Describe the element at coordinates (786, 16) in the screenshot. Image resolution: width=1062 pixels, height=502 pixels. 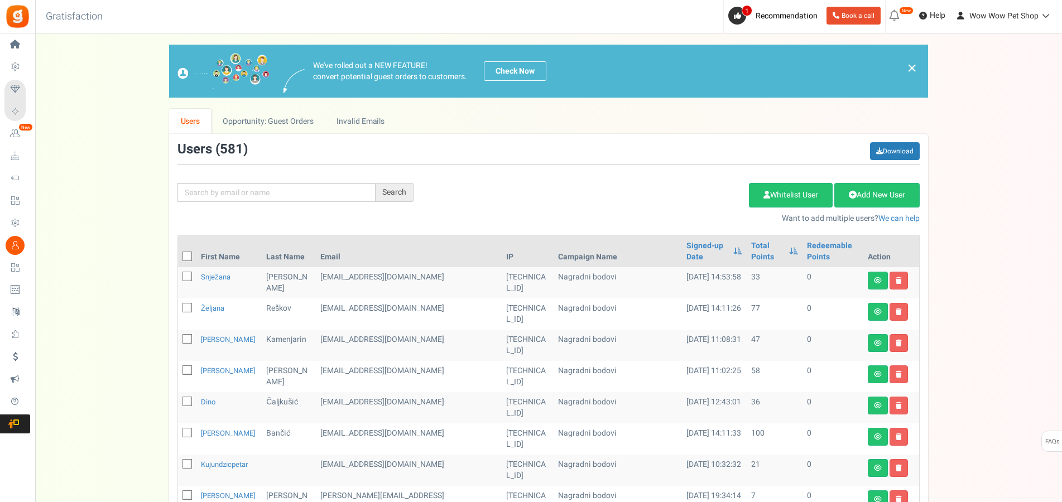
I see `span: Recommendation` at that location.